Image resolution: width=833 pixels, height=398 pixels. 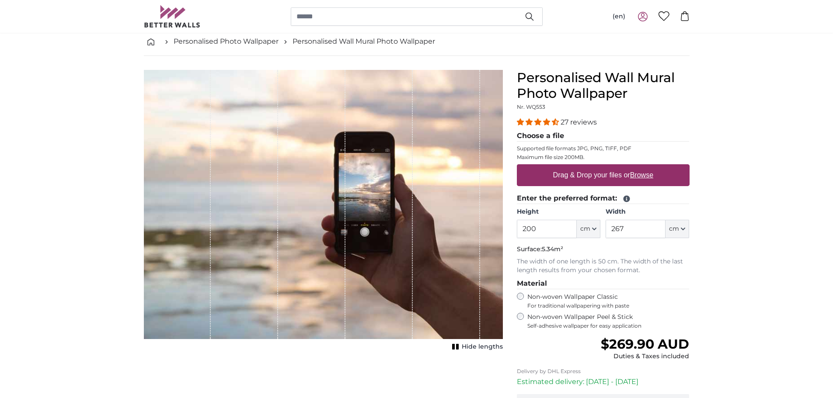 What do you see at coordinates (603, 372) in the screenshot?
I see `p: Delivery by DHL Express` at bounding box center [603, 372].